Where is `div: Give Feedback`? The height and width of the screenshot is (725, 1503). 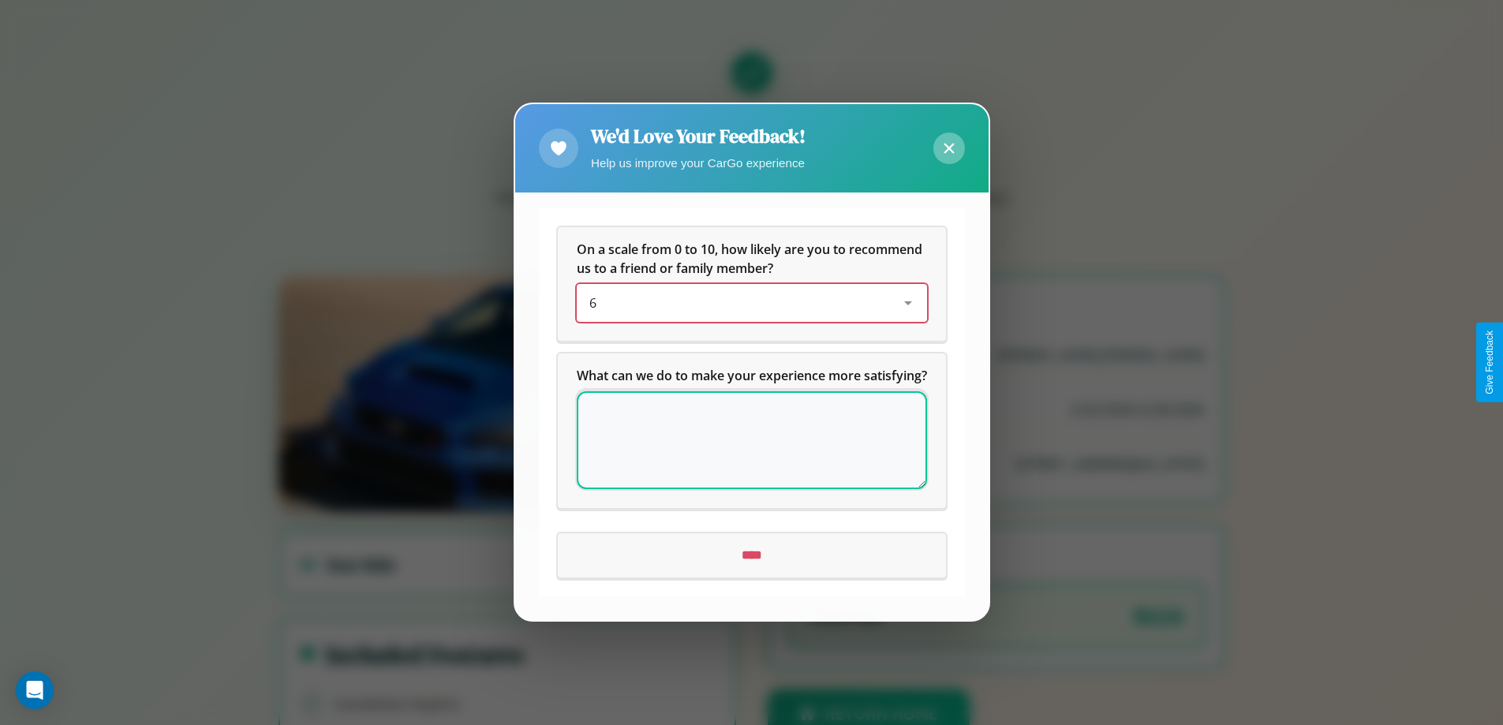
div: Give Feedback is located at coordinates (1490, 362).